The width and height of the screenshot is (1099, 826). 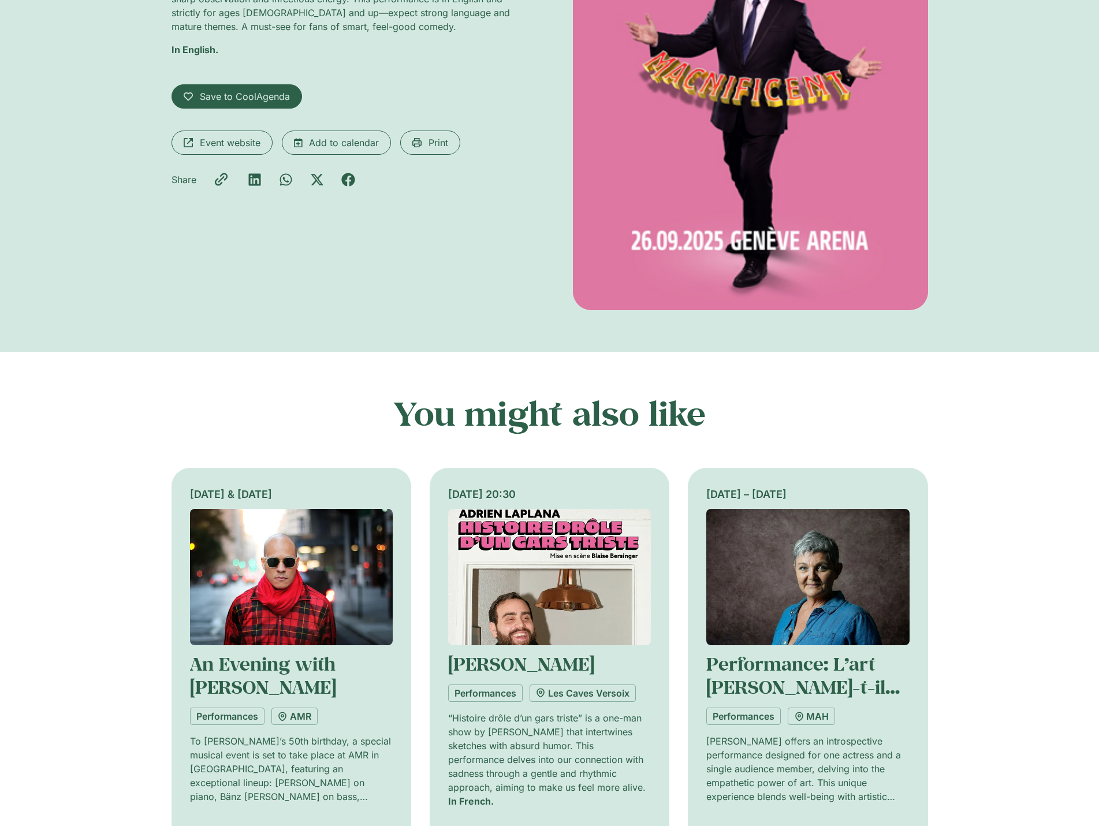 What do you see at coordinates (195, 50) in the screenshot?
I see `strong: In English.` at bounding box center [195, 50].